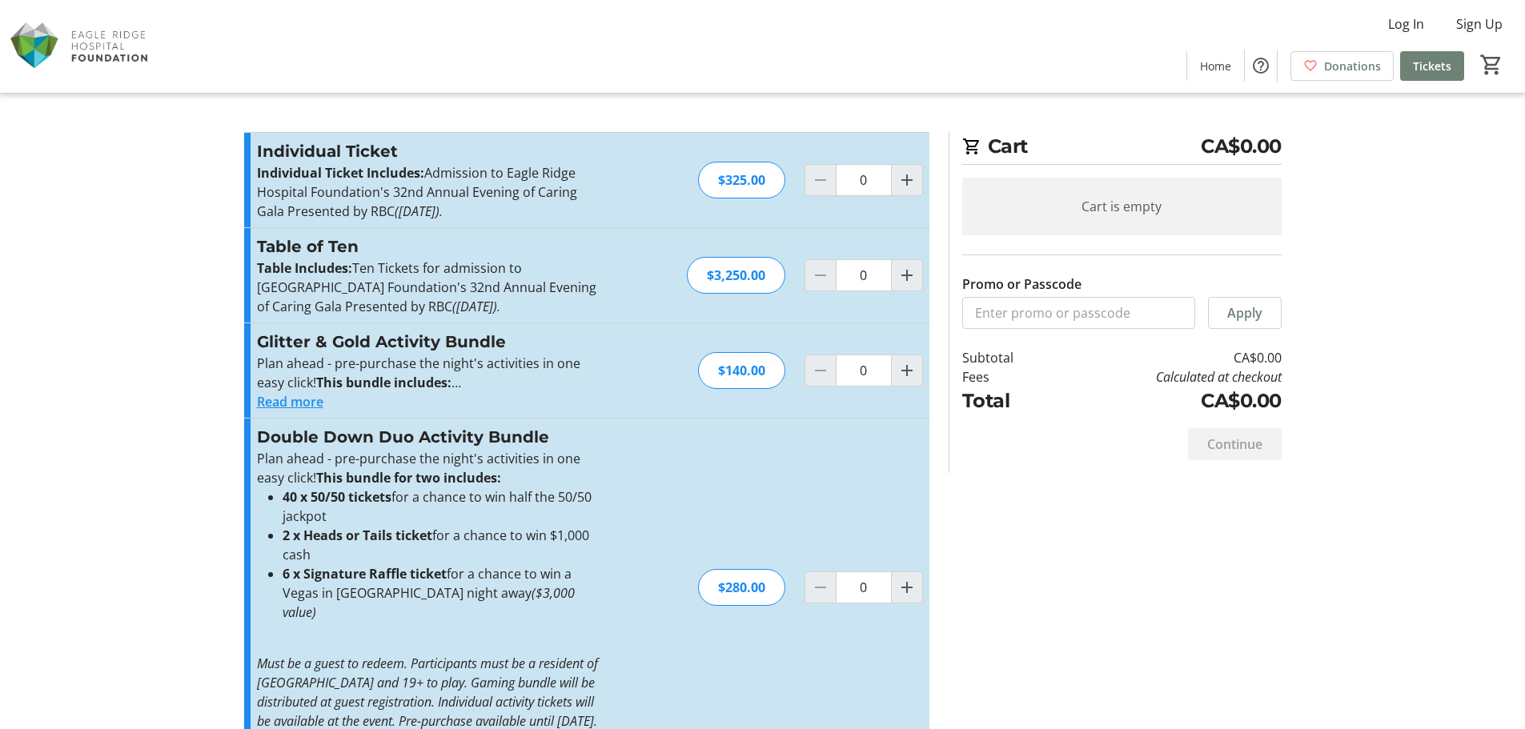 This screenshot has width=1525, height=729. What do you see at coordinates (1352, 66) in the screenshot?
I see `span: Donations` at bounding box center [1352, 66].